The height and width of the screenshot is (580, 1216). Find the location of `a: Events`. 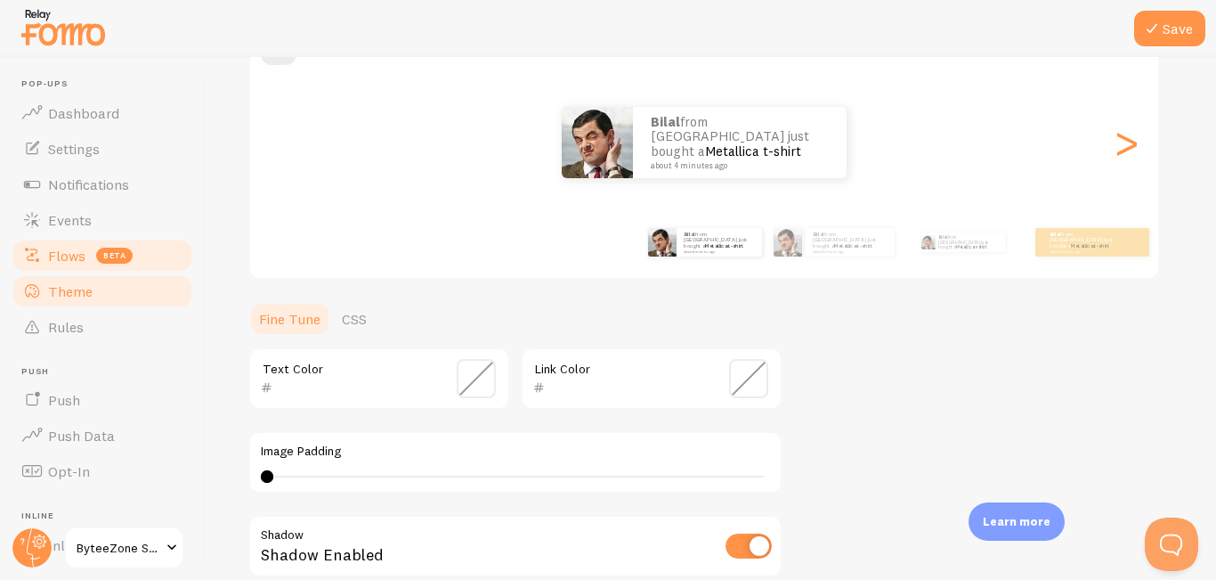

a: Events is located at coordinates (102, 220).